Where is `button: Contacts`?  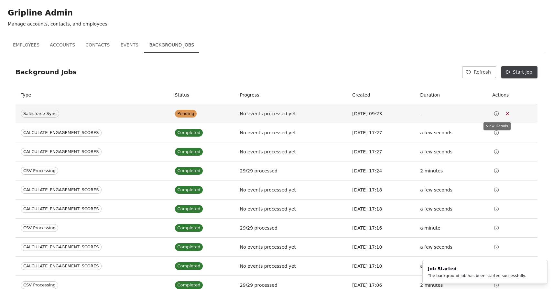 button: Contacts is located at coordinates (97, 45).